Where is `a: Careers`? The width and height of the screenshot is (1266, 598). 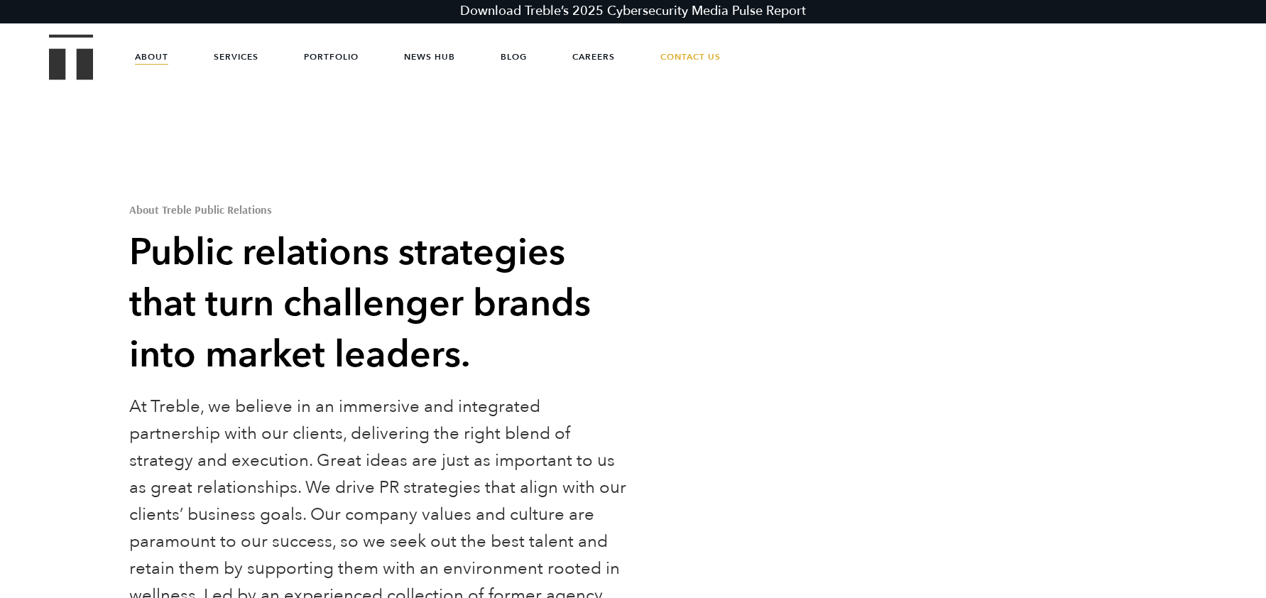
a: Careers is located at coordinates (593, 57).